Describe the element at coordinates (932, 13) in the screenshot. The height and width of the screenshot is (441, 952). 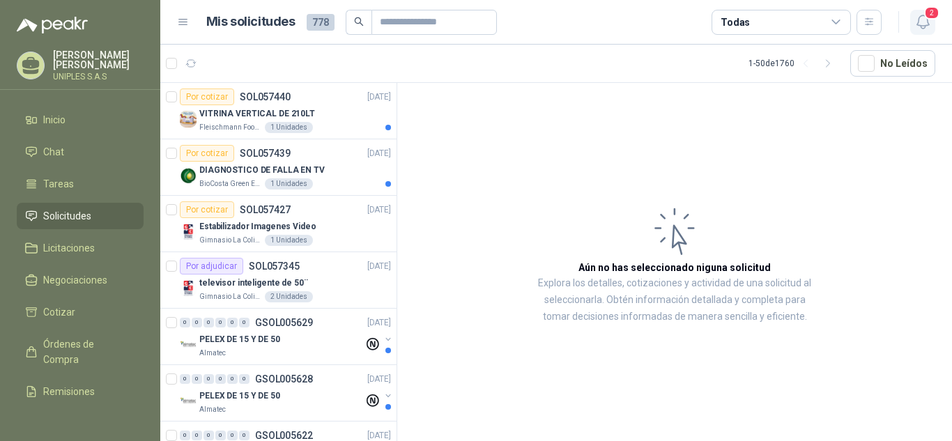
I see `span: 2` at that location.